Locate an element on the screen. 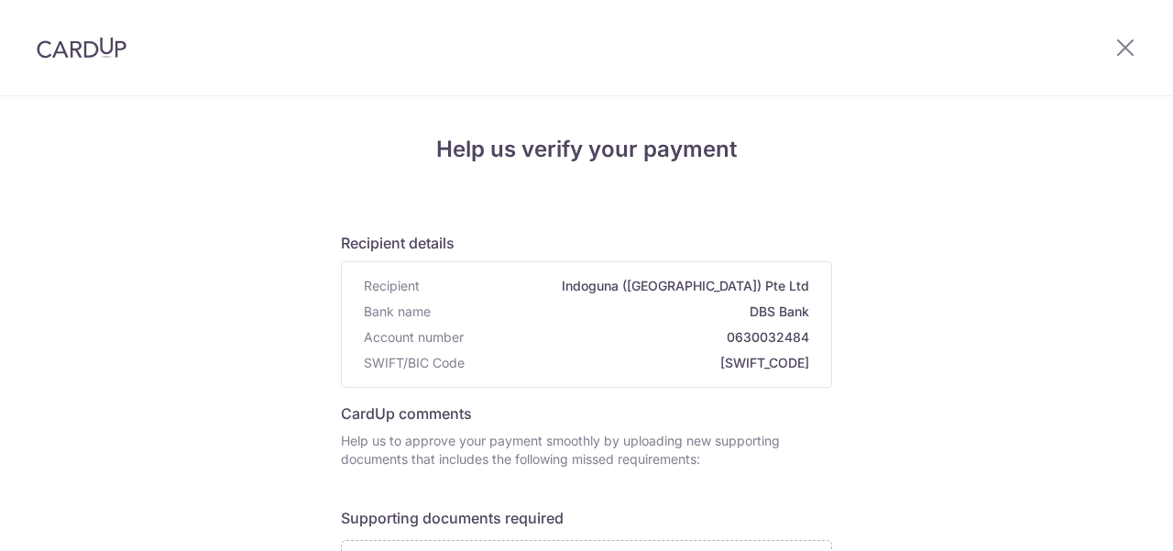 This screenshot has width=1173, height=551. h6: Supporting documents required is located at coordinates (587, 518).